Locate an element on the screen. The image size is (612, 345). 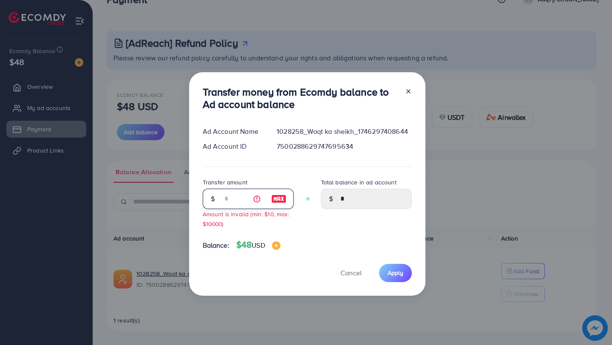
div: Ad Account ID is located at coordinates (233, 146).